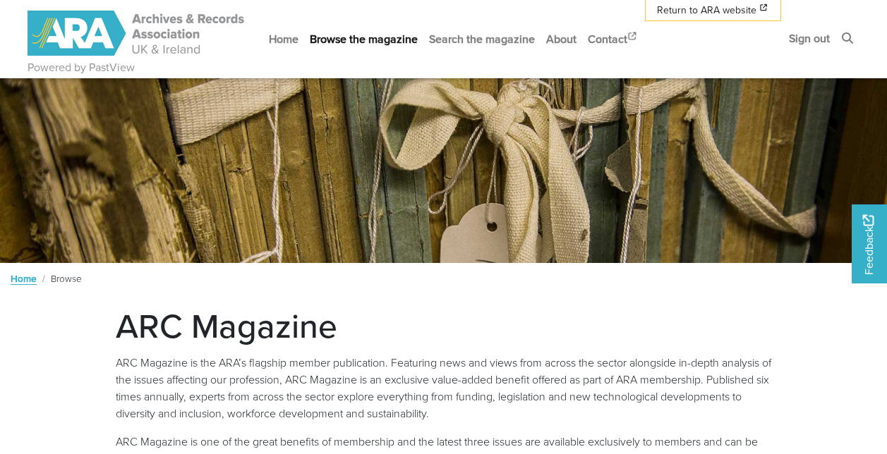  Describe the element at coordinates (444, 389) in the screenshot. I see `p: ARC Magazine is the ARA’s flagship member publication. Featuring news and views from across the s...` at that location.